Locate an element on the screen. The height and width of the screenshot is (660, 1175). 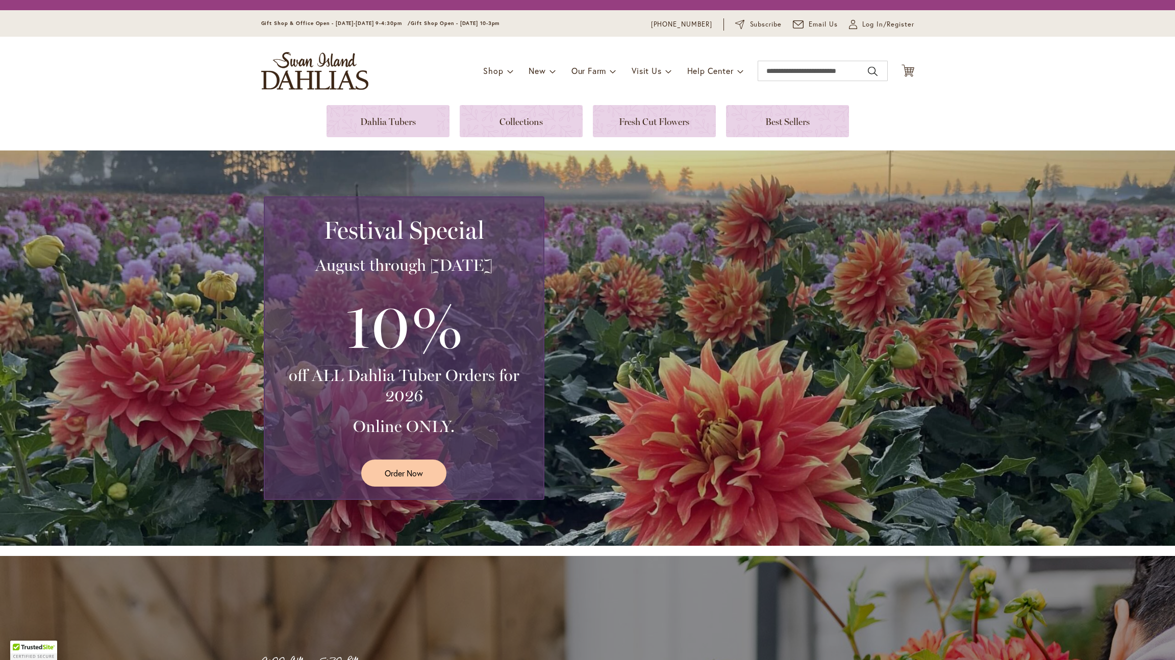
a: Log In/Register is located at coordinates (881, 24).